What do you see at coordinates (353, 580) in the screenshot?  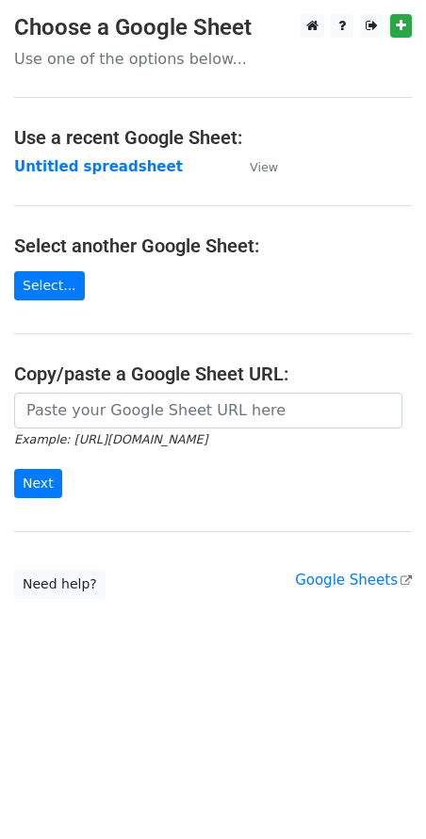 I see `a: Google Sheets` at bounding box center [353, 580].